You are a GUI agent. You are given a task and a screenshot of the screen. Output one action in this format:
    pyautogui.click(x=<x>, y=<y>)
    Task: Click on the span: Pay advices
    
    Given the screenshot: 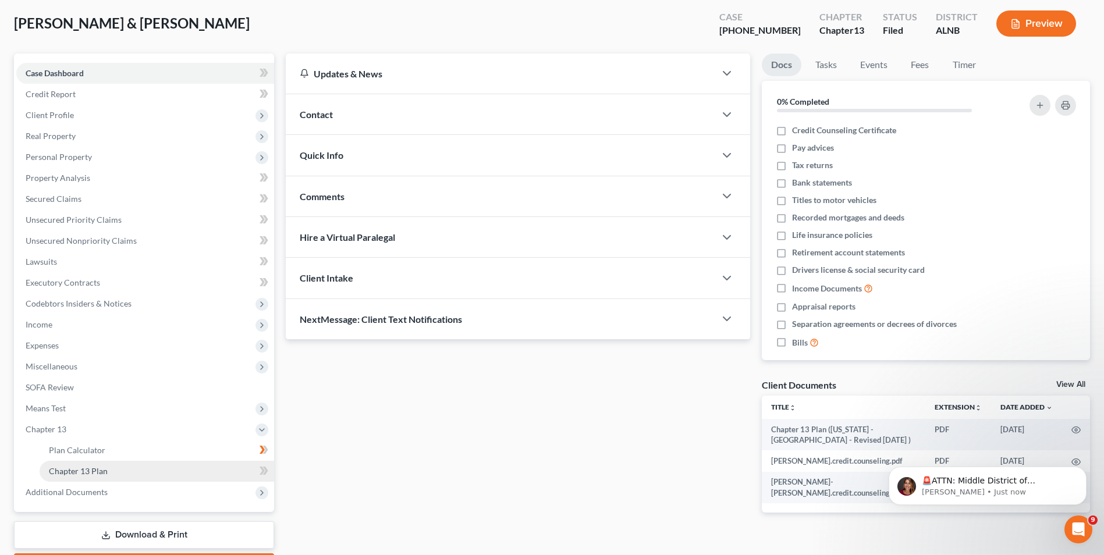 What is the action you would take?
    pyautogui.click(x=813, y=148)
    